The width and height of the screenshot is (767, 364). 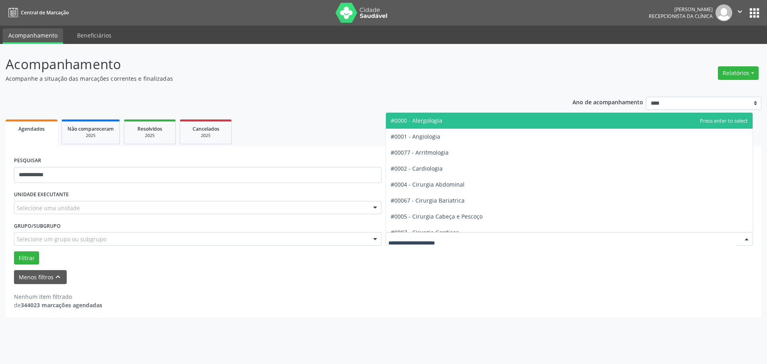 I want to click on p: Acompanhamento, so click(x=270, y=64).